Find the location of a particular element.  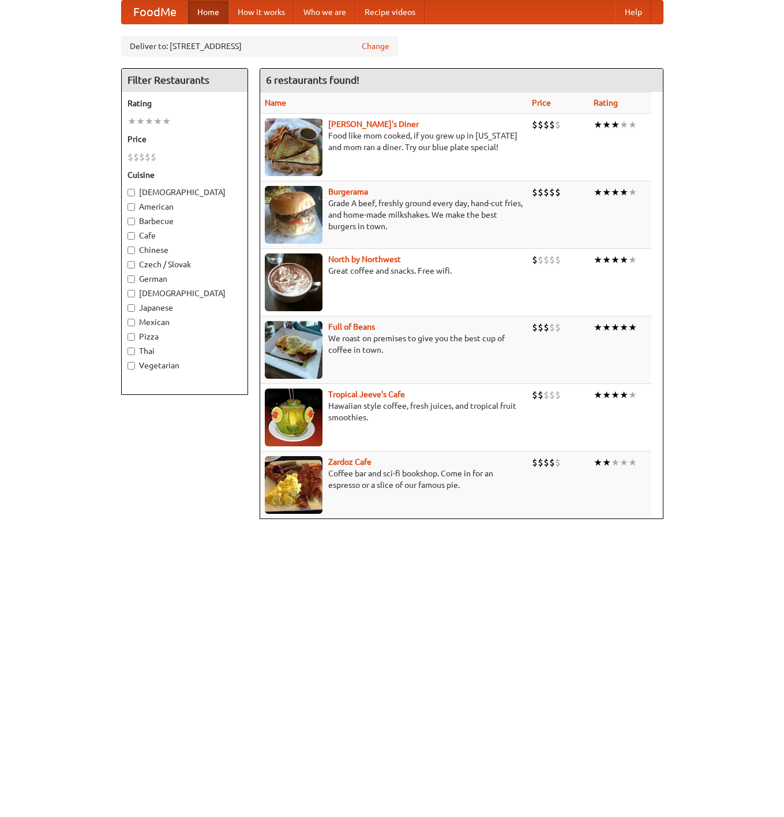

a: Who we are is located at coordinates (325, 12).